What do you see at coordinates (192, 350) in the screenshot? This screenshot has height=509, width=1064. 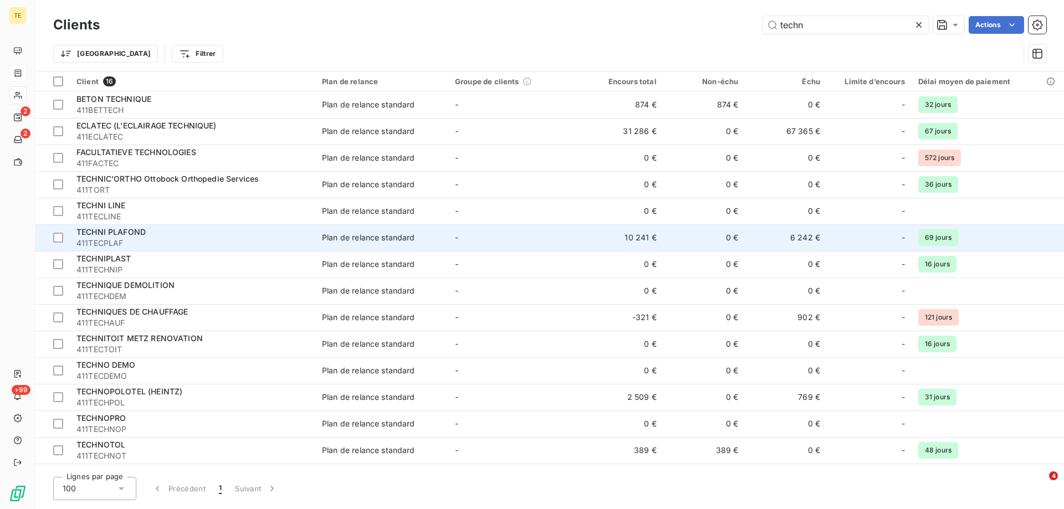 I see `span: 411TECTOIT` at bounding box center [192, 350].